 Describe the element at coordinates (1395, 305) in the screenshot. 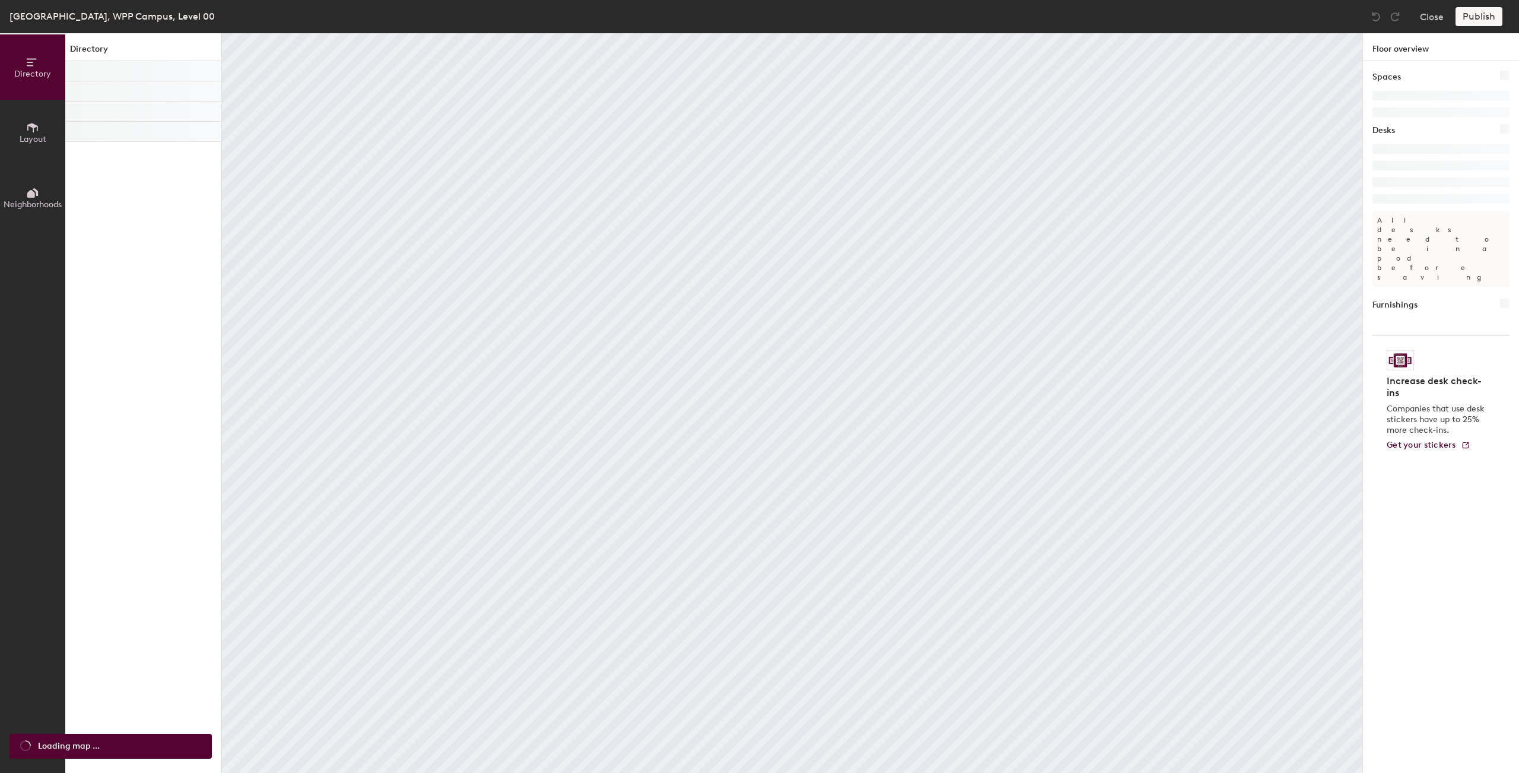

I see `h1: Furnishings` at that location.